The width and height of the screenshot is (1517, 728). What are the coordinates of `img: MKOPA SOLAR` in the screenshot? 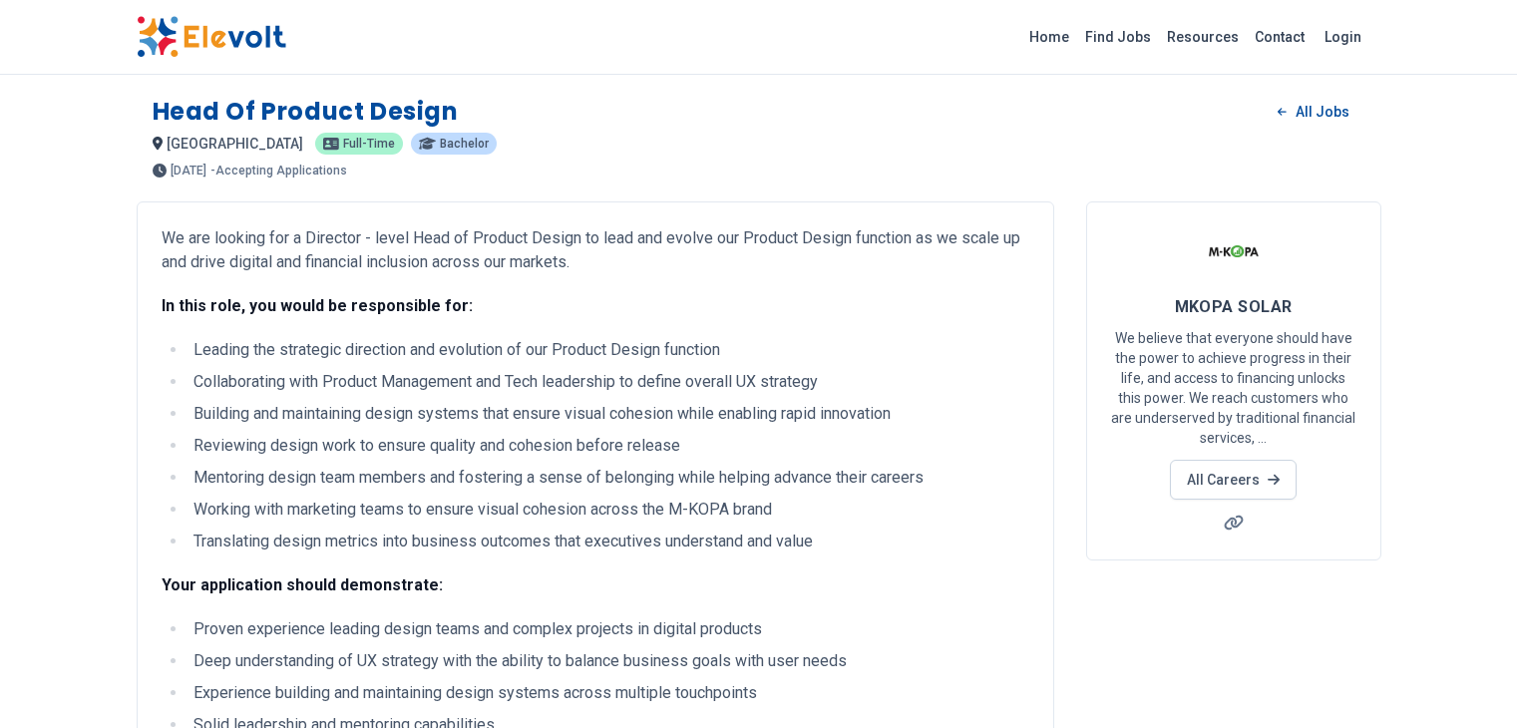 It's located at (1234, 251).